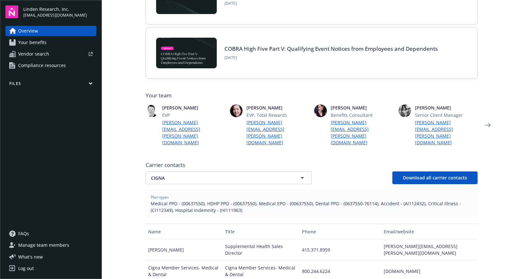 Image resolution: width=521 pixels, height=279 pixels. What do you see at coordinates (51, 31) in the screenshot?
I see `a: Overview` at bounding box center [51, 31].